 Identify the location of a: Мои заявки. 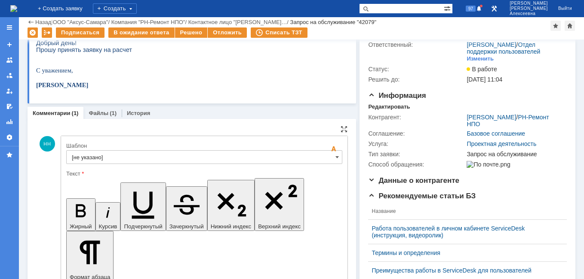
(9, 91).